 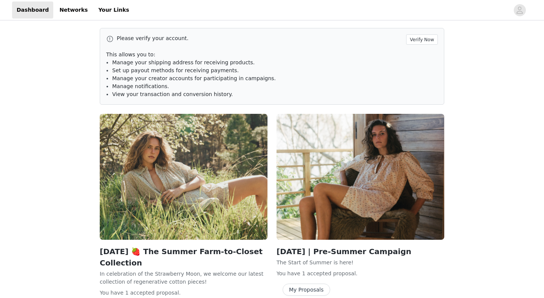 What do you see at coordinates (32, 10) in the screenshot?
I see `a: Dashboard` at bounding box center [32, 10].